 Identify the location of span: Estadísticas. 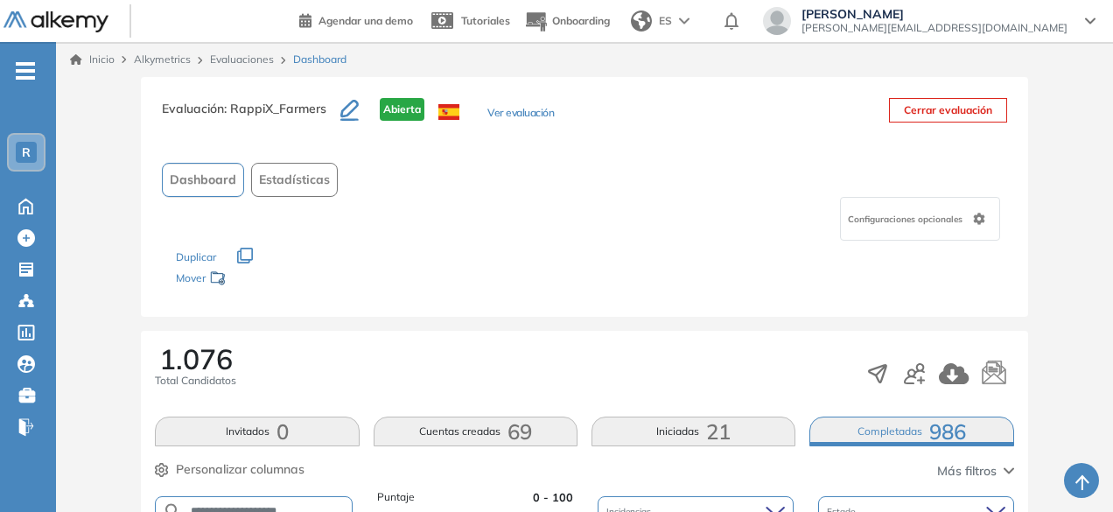
(294, 179).